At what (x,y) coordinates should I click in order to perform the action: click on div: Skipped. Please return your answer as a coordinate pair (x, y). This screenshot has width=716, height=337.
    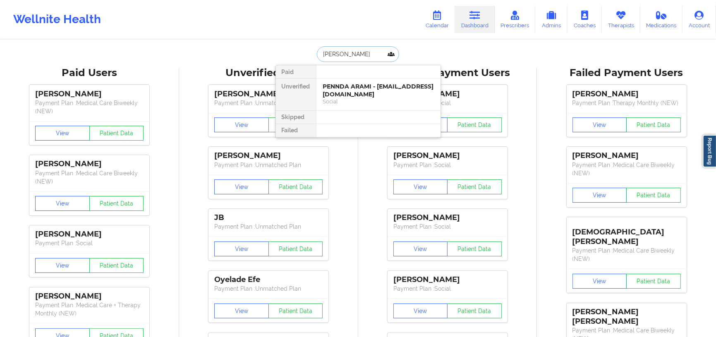
    Looking at the image, I should click on (296, 117).